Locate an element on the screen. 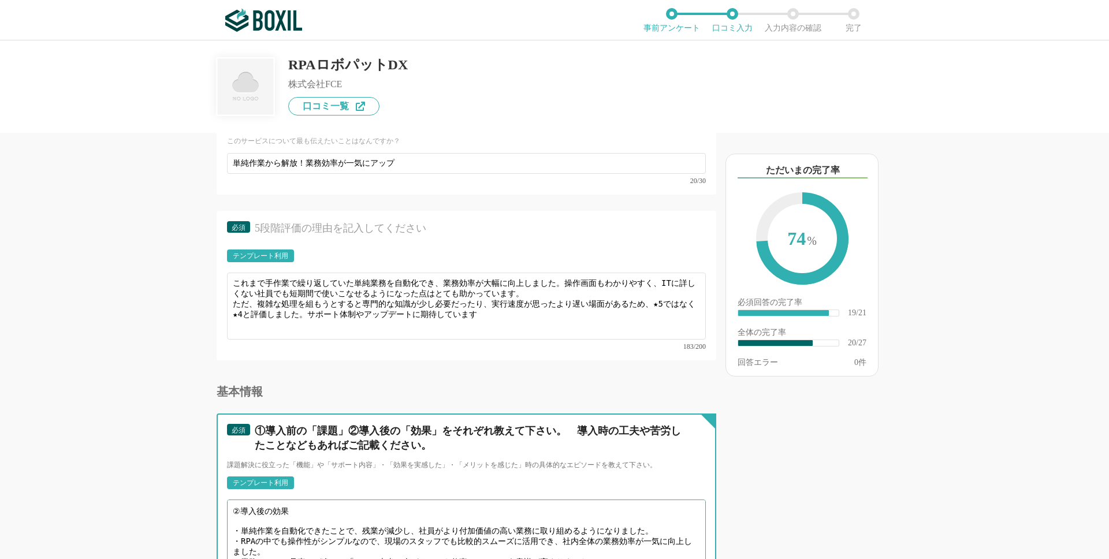 The image size is (1109, 559). div: このサービスについて最も伝えたいことはなんですか？ is located at coordinates (466, 141).